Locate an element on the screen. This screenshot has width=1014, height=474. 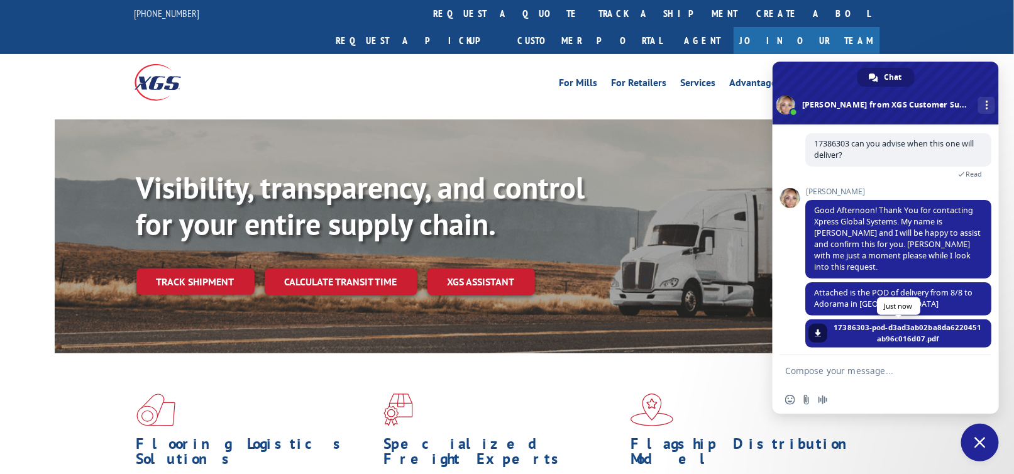
a: Close chat is located at coordinates (980, 443).